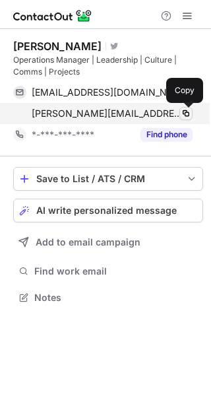  I want to click on span: Notes, so click(116, 297).